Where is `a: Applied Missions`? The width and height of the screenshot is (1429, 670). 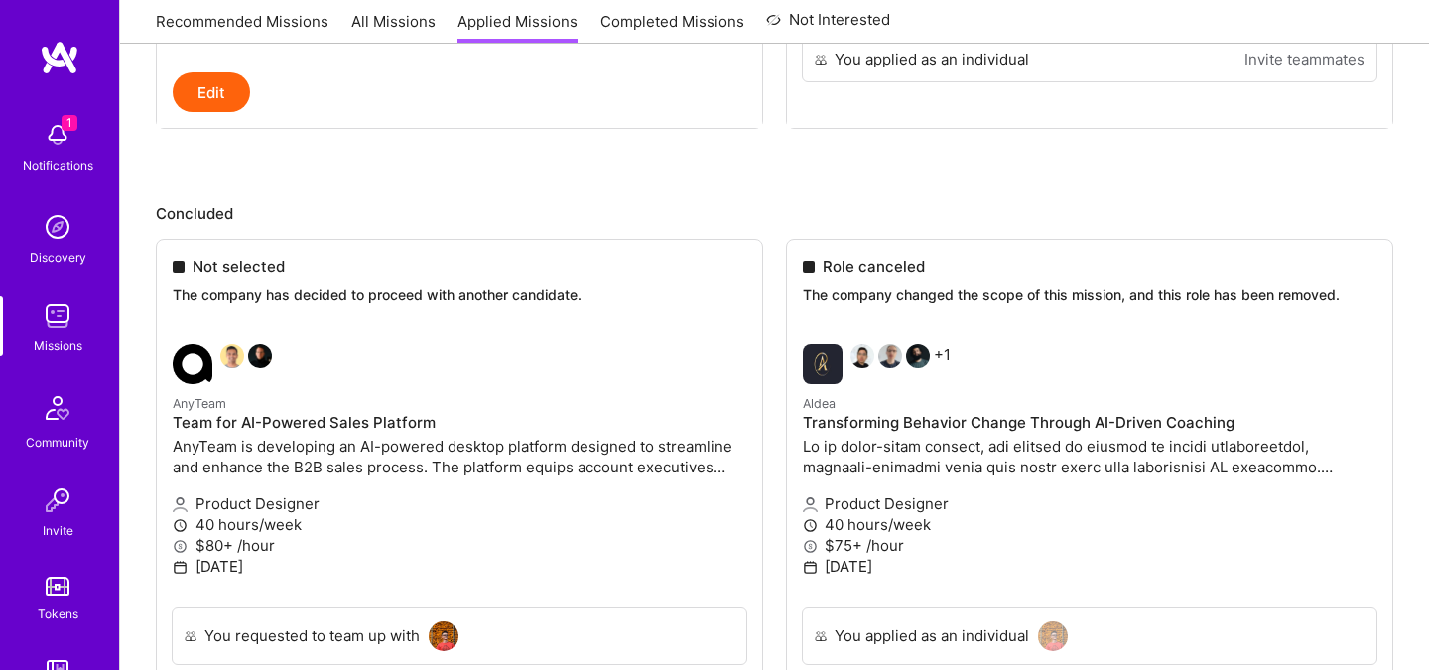 a: Applied Missions is located at coordinates (517, 27).